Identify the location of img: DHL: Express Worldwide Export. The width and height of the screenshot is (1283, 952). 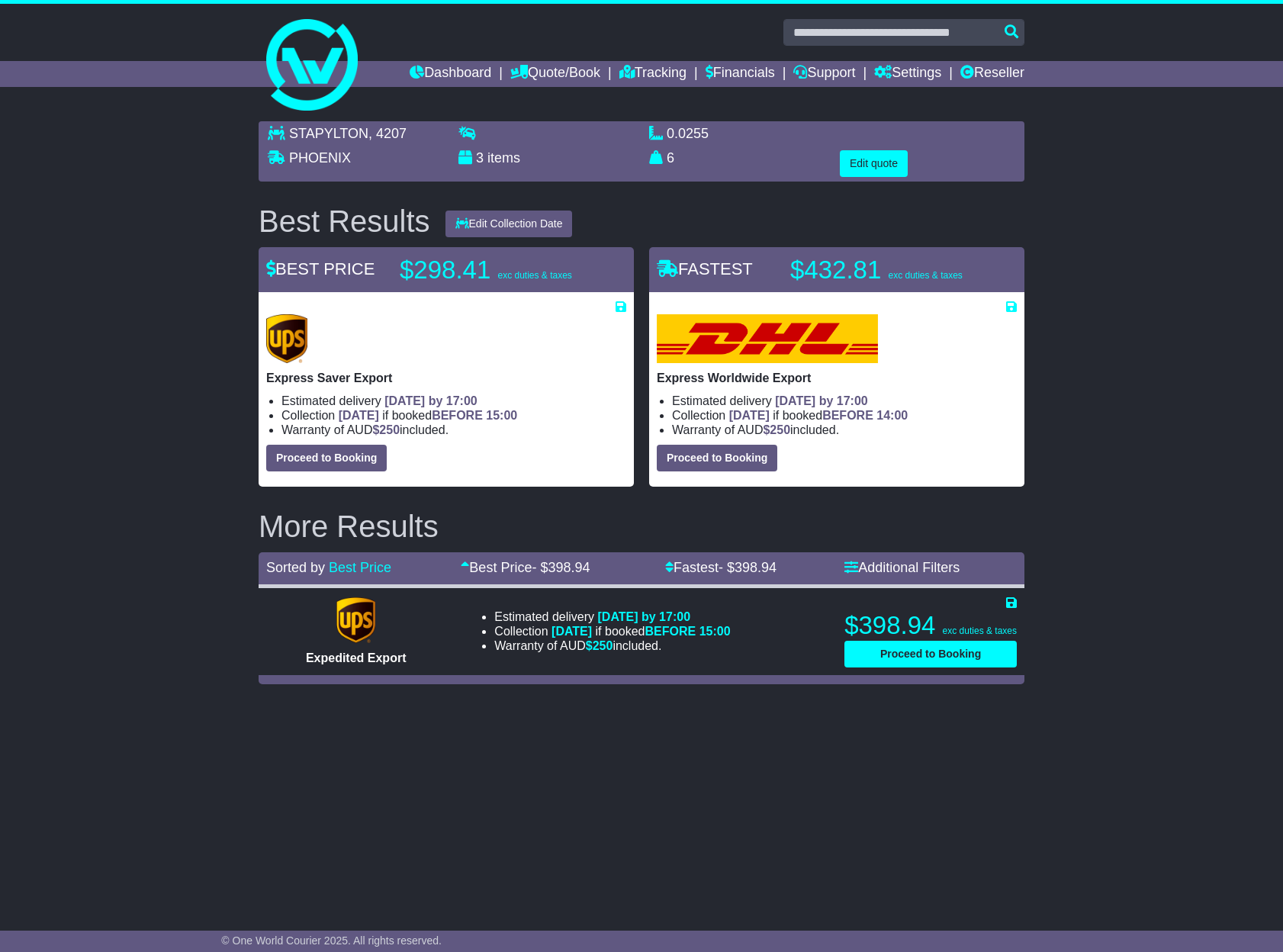
(767, 339).